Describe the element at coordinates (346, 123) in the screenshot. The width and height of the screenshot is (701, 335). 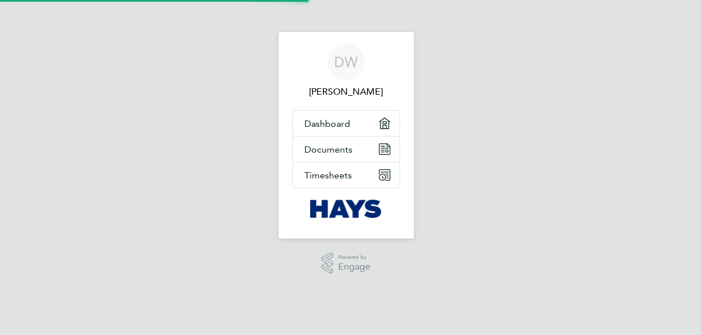
I see `a: Dashboard` at that location.